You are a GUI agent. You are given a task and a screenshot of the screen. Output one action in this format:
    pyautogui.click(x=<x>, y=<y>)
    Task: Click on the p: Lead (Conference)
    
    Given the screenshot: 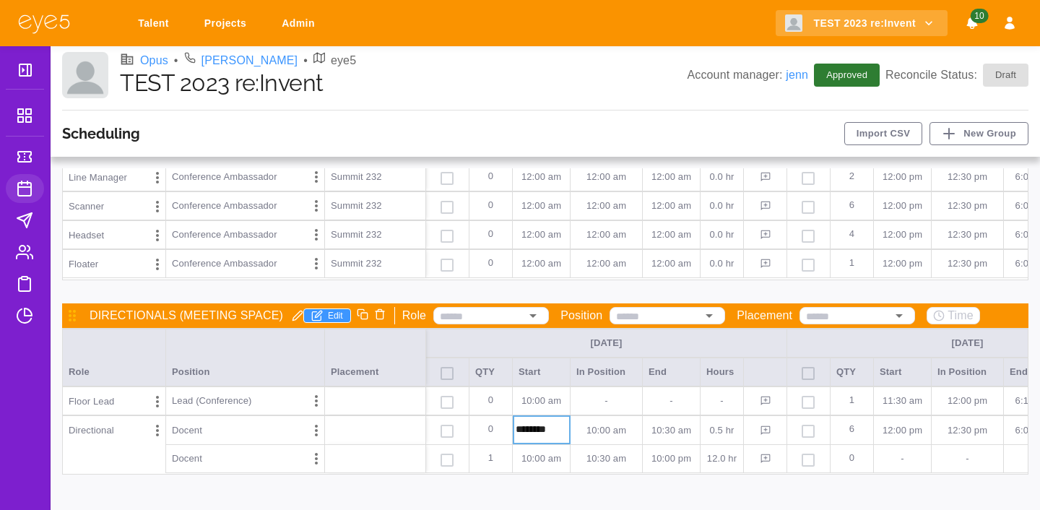 What is the action you would take?
    pyautogui.click(x=212, y=401)
    